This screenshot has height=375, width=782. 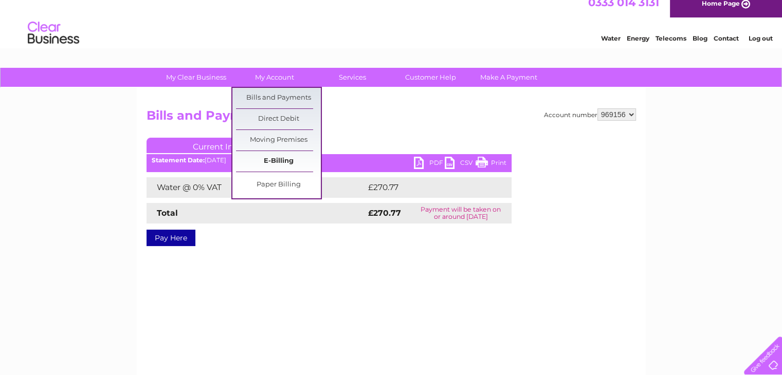 What do you see at coordinates (274, 77) in the screenshot?
I see `a: My Account` at bounding box center [274, 77].